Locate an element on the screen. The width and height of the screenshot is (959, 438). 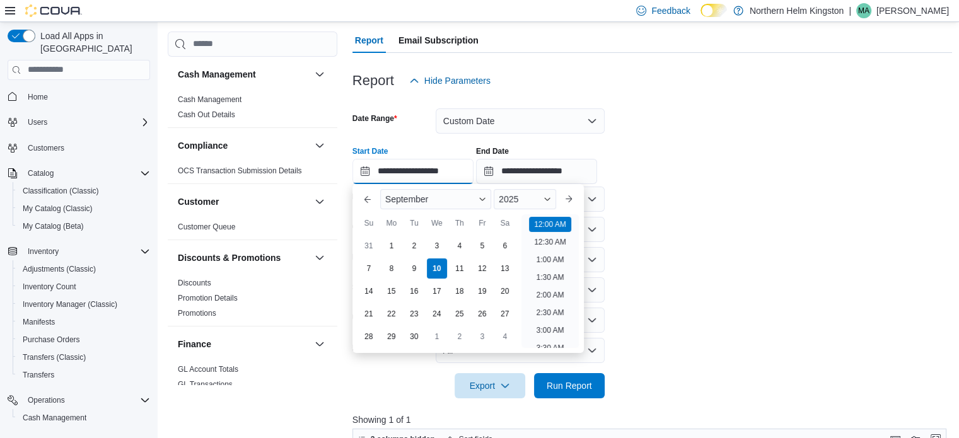
div: day-18 is located at coordinates (460, 291).